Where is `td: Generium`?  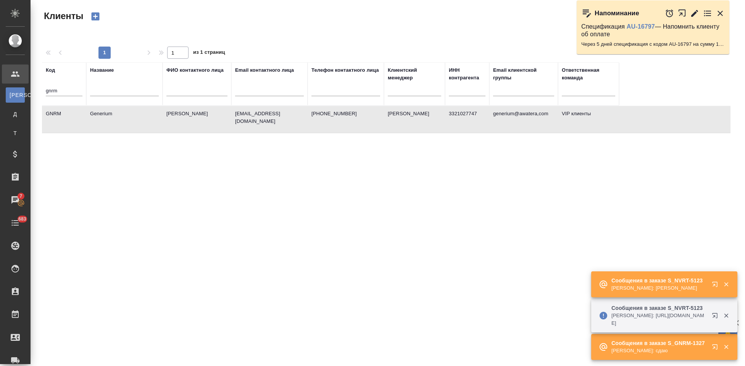
td: Generium is located at coordinates (124, 119).